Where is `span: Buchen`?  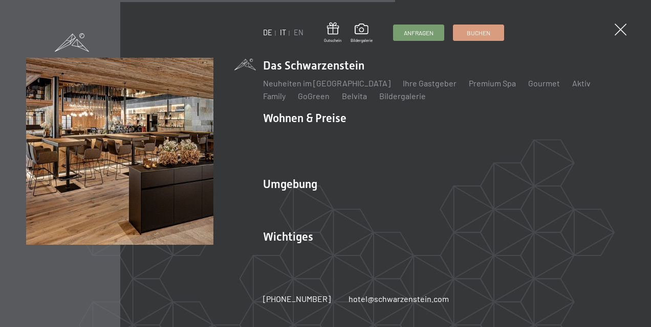
span: Buchen is located at coordinates (478, 33).